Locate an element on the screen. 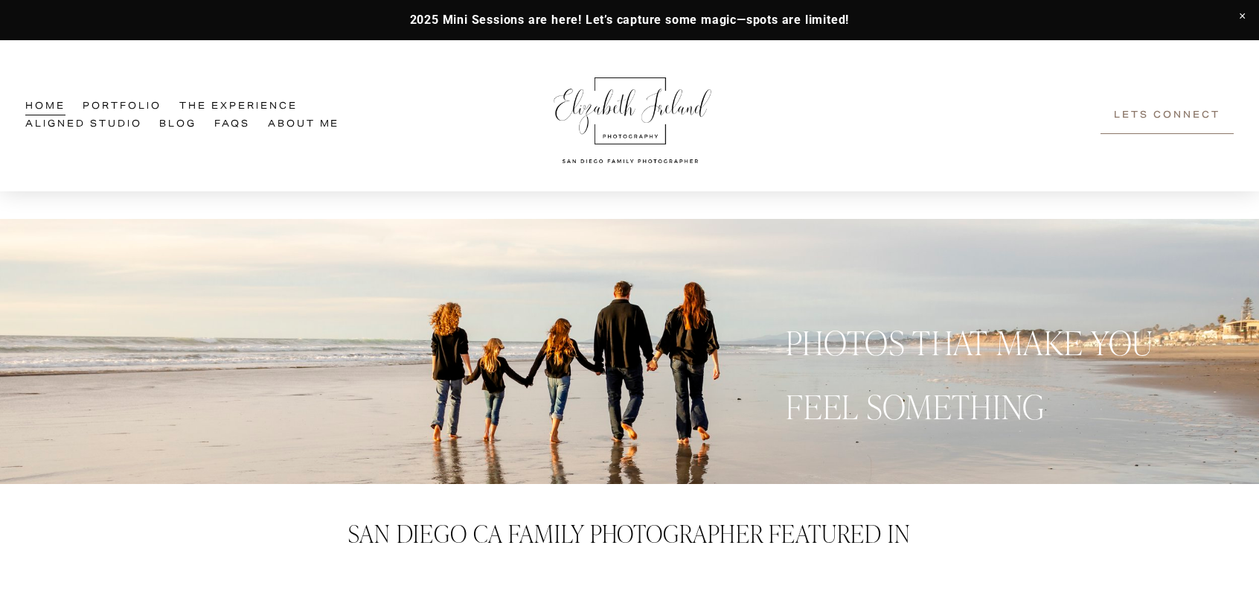  h3: San Diego CA Family Photographer Featured in is located at coordinates (630, 533).